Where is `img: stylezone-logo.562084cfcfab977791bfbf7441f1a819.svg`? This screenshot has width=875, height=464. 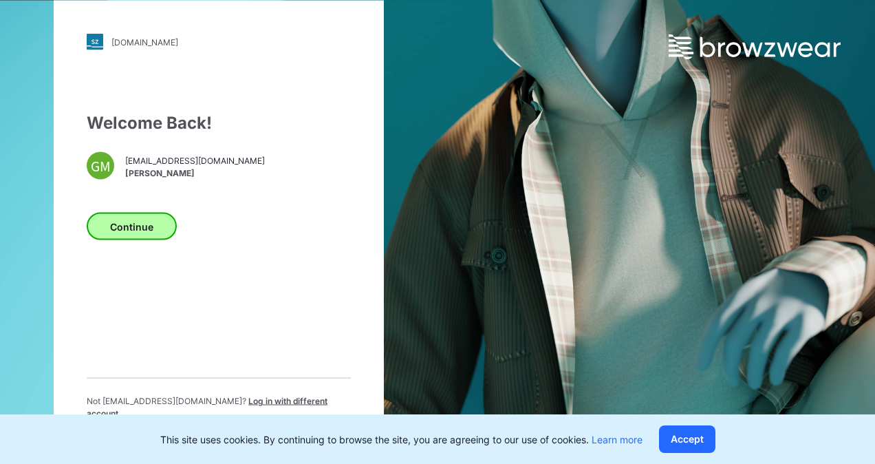
img: stylezone-logo.562084cfcfab977791bfbf7441f1a819.svg is located at coordinates (95, 42).